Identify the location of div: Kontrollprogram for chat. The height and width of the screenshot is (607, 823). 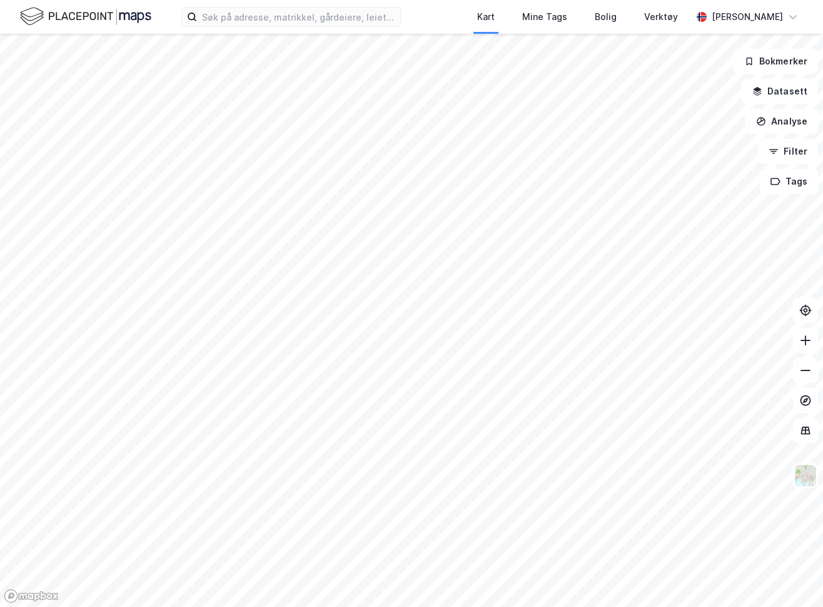
(792, 577).